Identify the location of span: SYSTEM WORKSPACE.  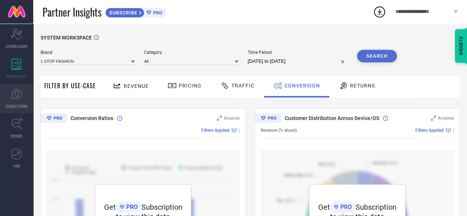
(66, 38).